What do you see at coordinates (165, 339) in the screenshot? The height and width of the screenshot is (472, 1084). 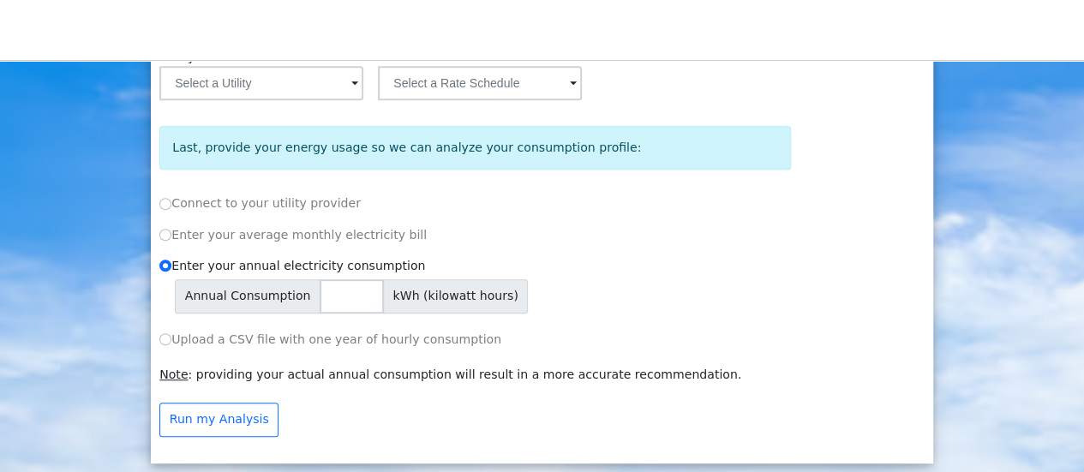 I see `input: Upload a CSV file with one year of hourly consumption` at bounding box center [165, 339].